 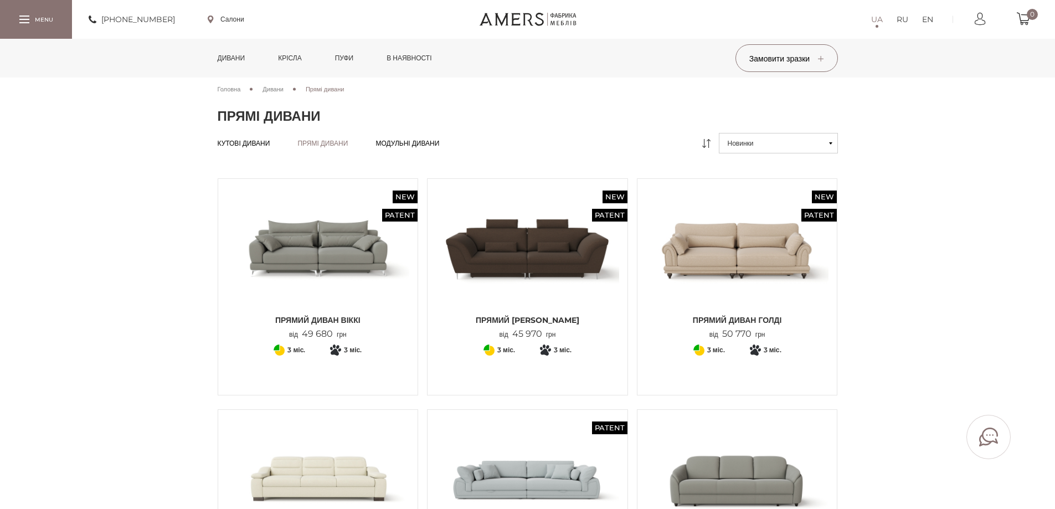 What do you see at coordinates (778, 143) in the screenshot?
I see `button: Новинки` at bounding box center [778, 143].